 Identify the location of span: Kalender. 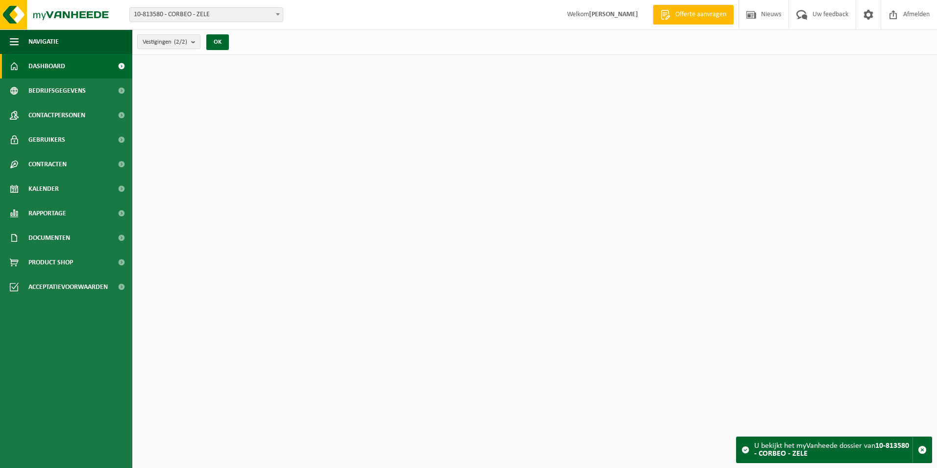
(44, 189).